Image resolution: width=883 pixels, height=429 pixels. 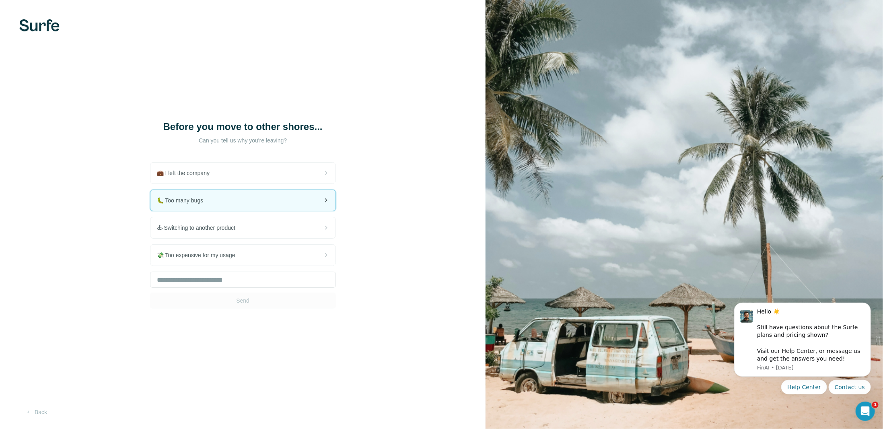 I want to click on span: 1, so click(x=875, y=405).